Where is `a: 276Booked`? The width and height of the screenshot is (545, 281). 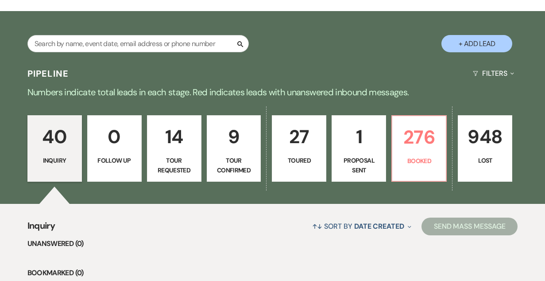
a: 276Booked is located at coordinates (419, 148).